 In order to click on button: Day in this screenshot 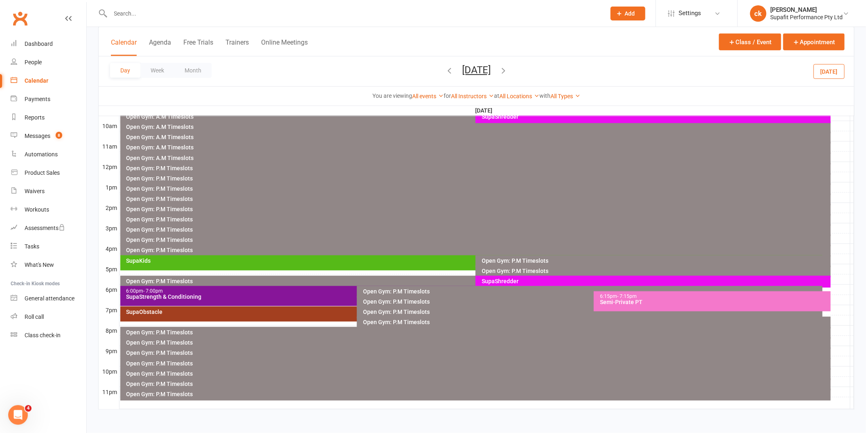, I will do `click(125, 70)`.